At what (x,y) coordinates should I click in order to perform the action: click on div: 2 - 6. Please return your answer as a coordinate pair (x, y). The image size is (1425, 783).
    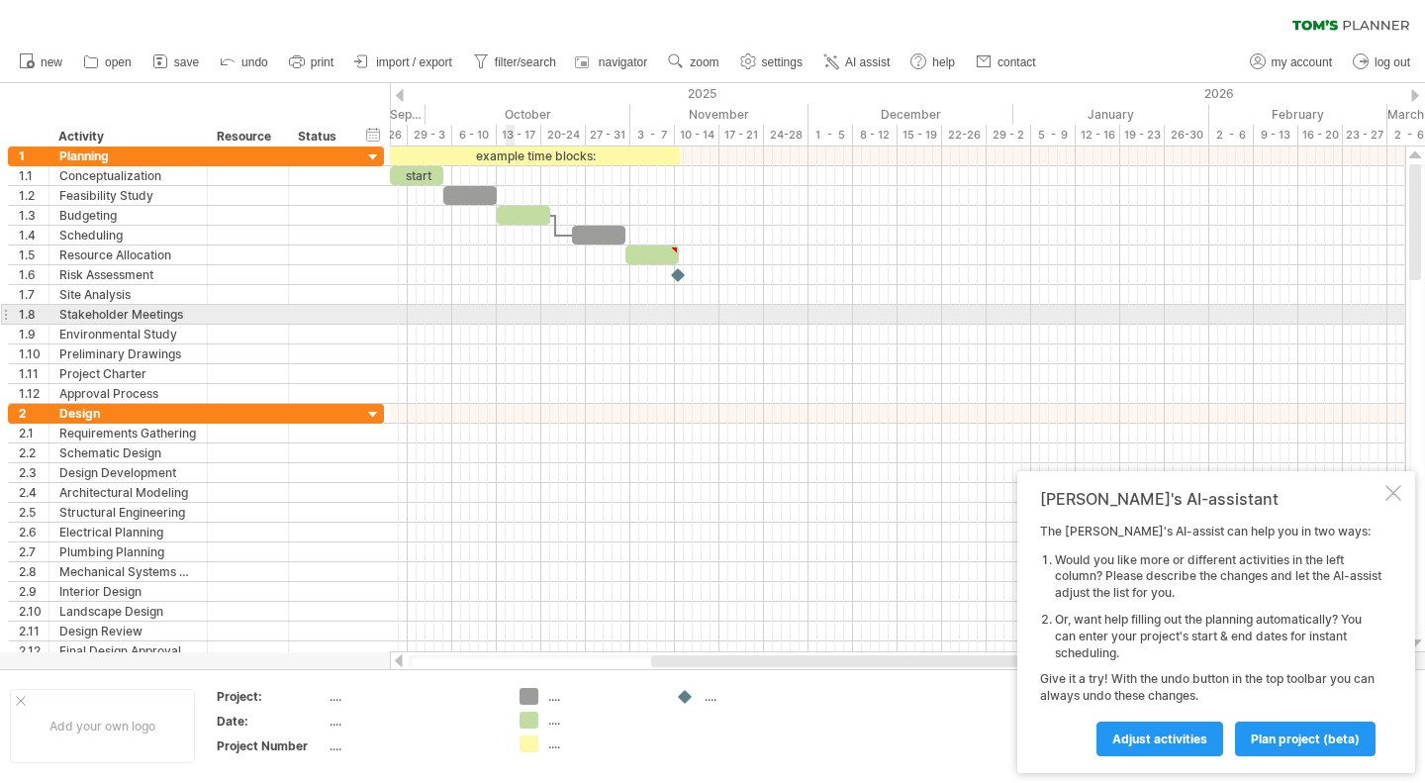
    Looking at the image, I should click on (1231, 135).